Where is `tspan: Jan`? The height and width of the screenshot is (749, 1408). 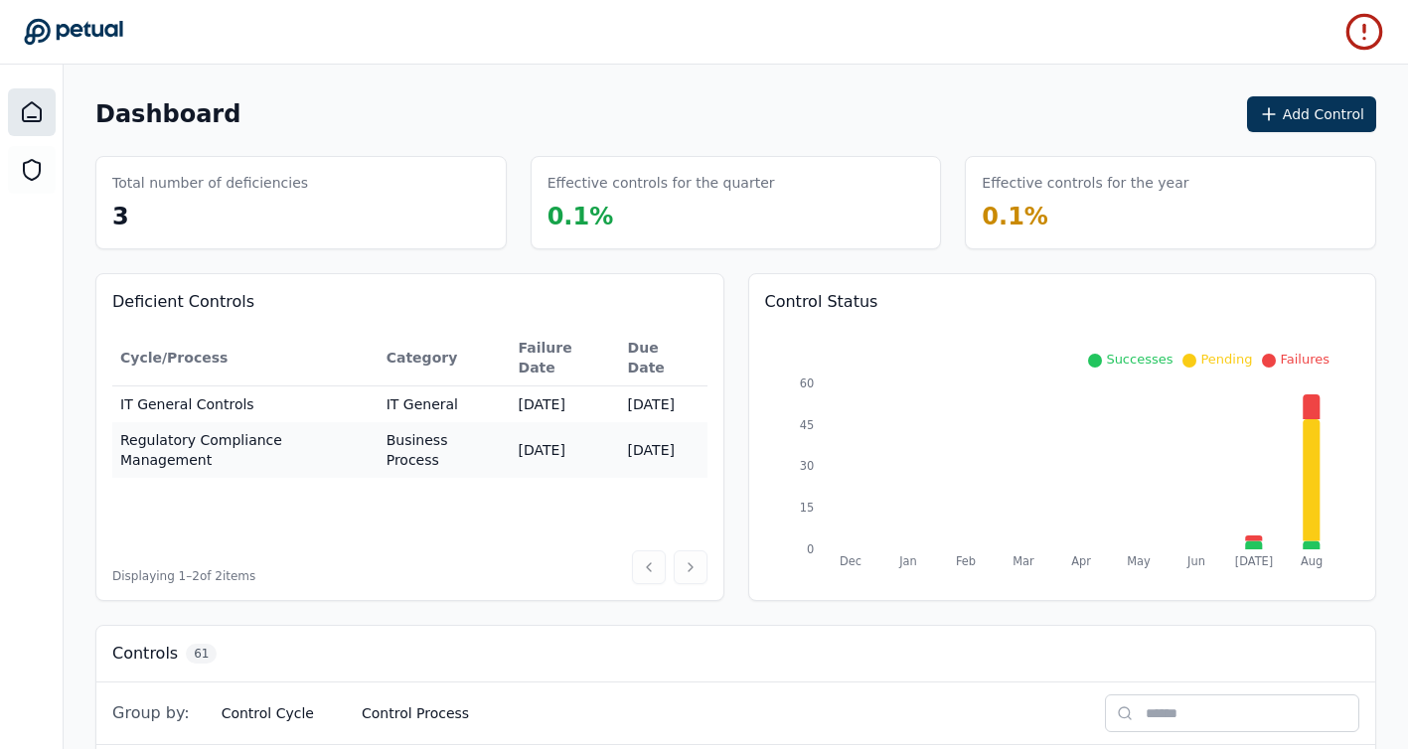
tspan: Jan is located at coordinates (907, 561).